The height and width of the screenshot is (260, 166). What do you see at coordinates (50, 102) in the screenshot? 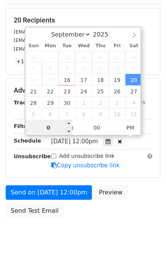
I see `span: September 29, 2025` at bounding box center [50, 102].